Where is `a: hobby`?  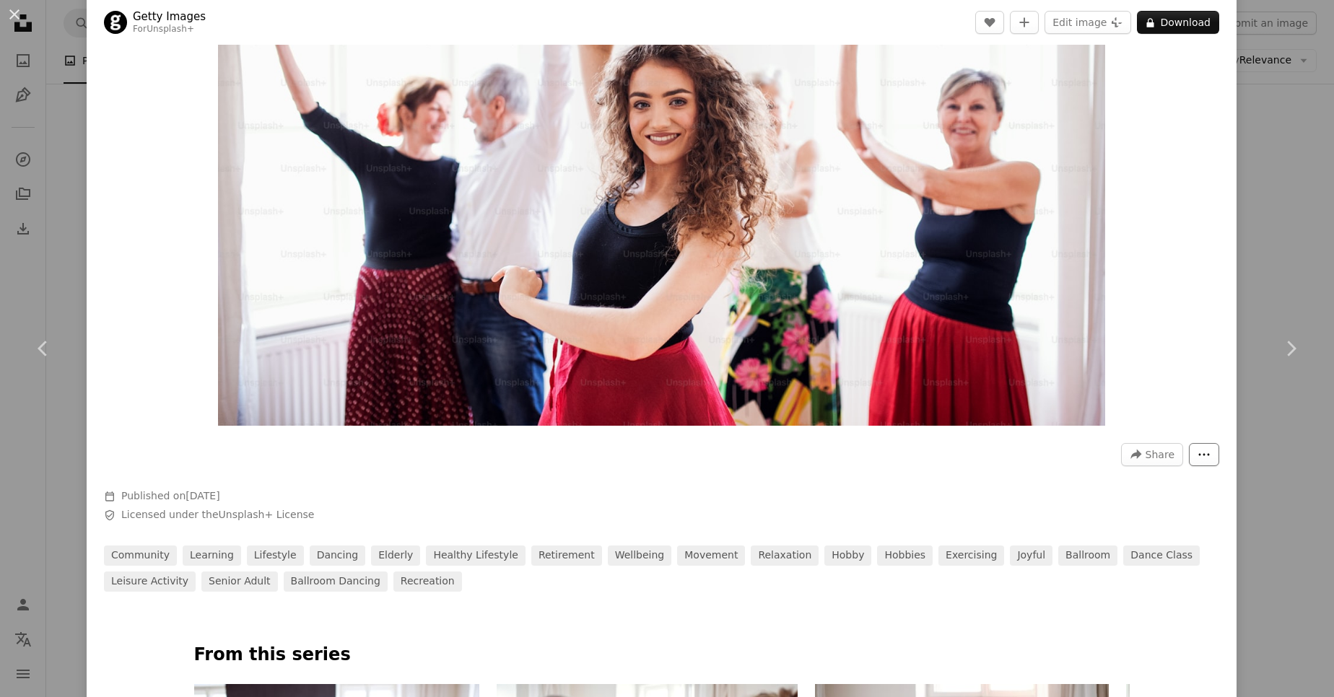 a: hobby is located at coordinates (847, 556).